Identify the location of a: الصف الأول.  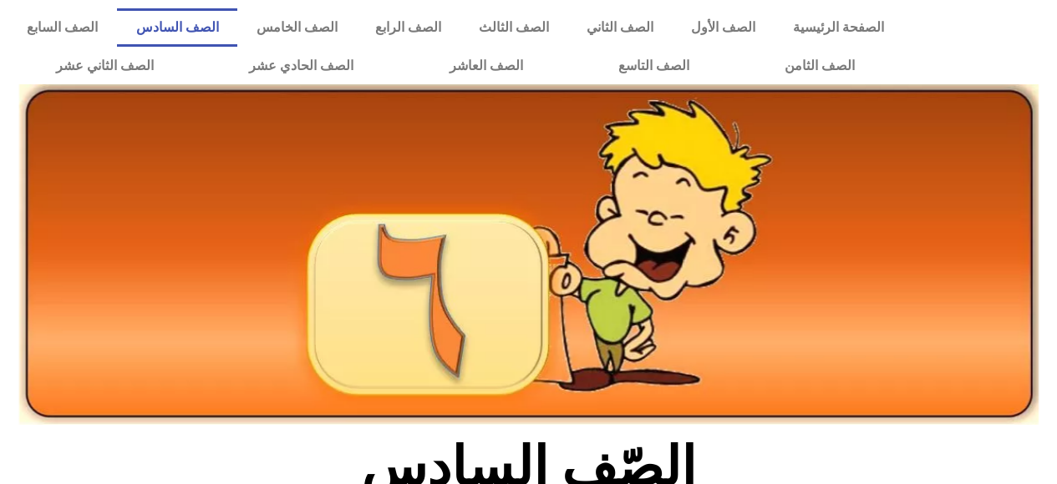
(723, 28).